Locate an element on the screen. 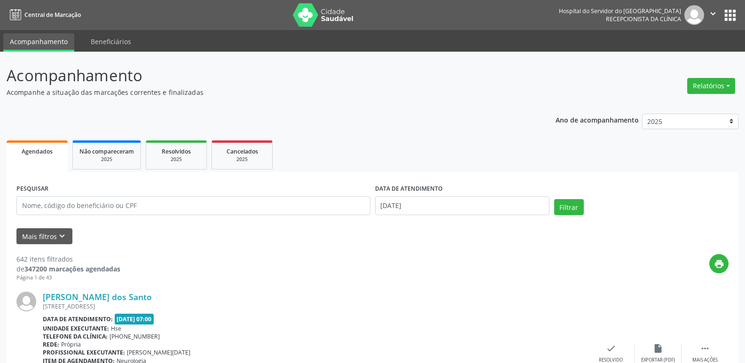  input: Selecione um intervalo is located at coordinates (462, 206).